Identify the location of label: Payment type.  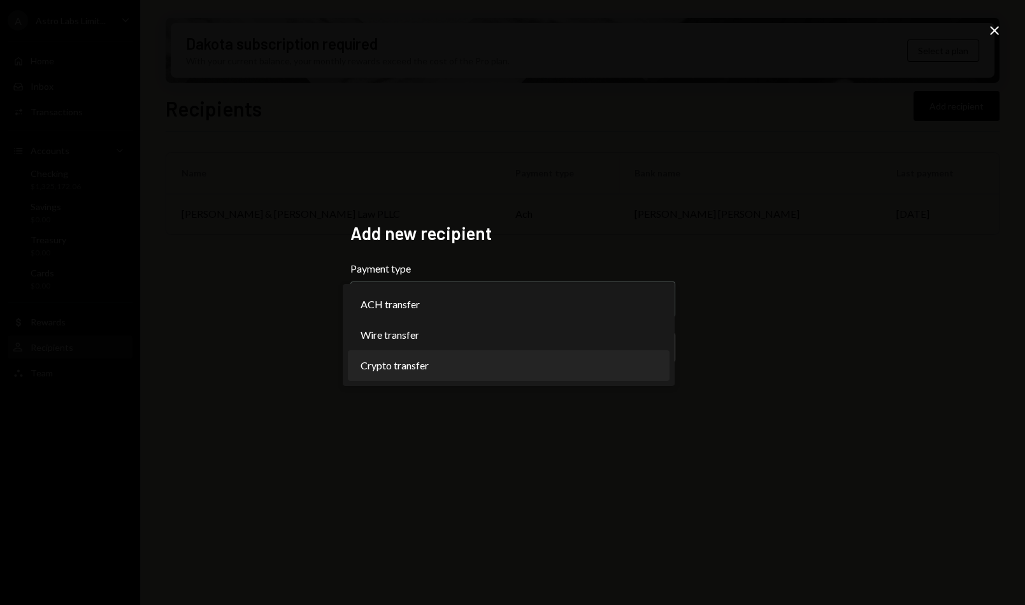
(513, 269).